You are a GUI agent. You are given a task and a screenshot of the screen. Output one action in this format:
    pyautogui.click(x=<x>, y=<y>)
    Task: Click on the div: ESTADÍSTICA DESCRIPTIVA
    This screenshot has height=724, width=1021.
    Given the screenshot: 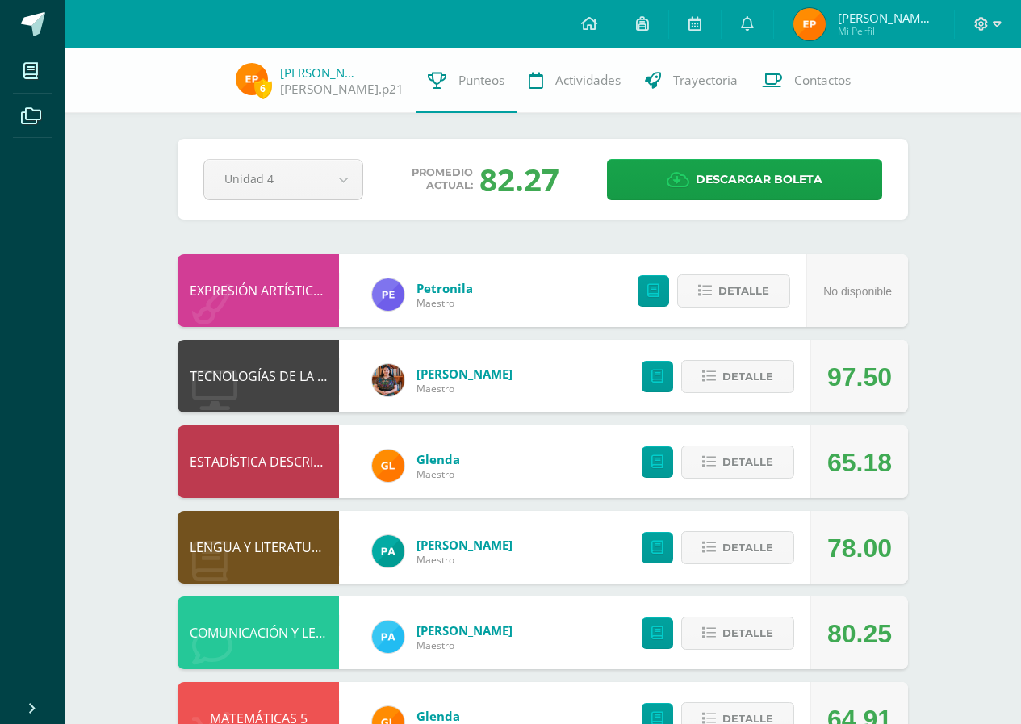 What is the action you would take?
    pyautogui.click(x=258, y=462)
    